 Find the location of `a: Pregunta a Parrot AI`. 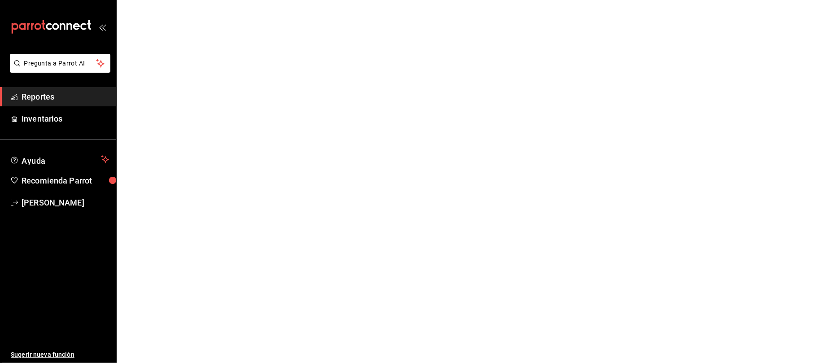

a: Pregunta a Parrot AI is located at coordinates (58, 70).